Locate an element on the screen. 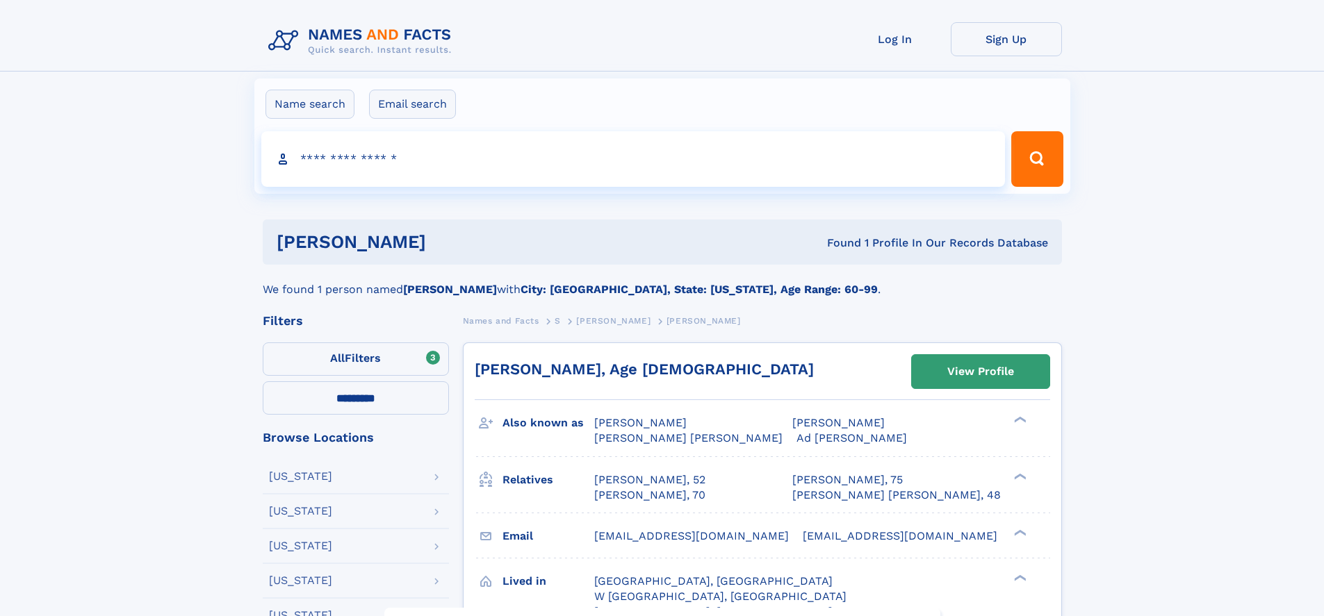 The image size is (1324, 616). span: All is located at coordinates (337, 358).